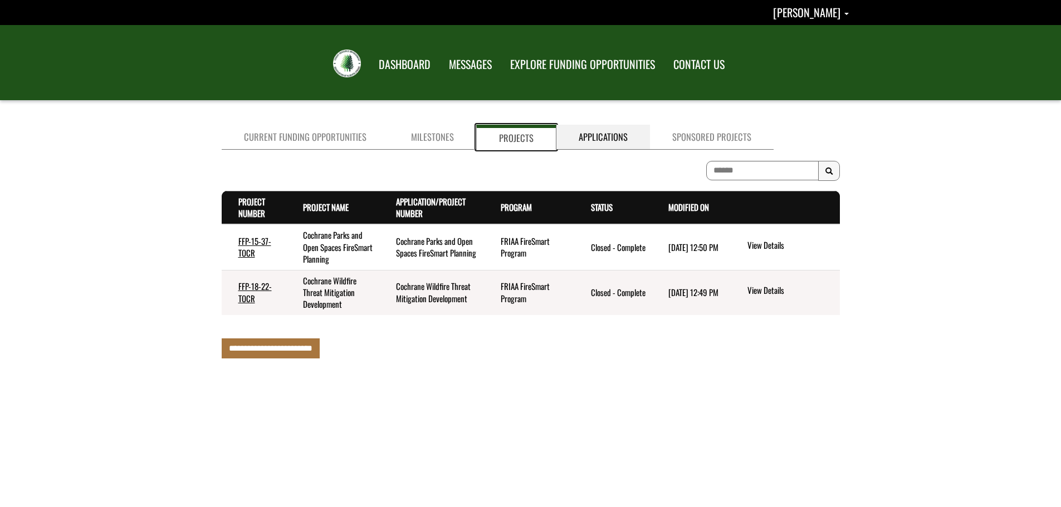 The height and width of the screenshot is (507, 1061). What do you see at coordinates (551, 63) in the screenshot?
I see `nav: Main Navigation` at bounding box center [551, 63].